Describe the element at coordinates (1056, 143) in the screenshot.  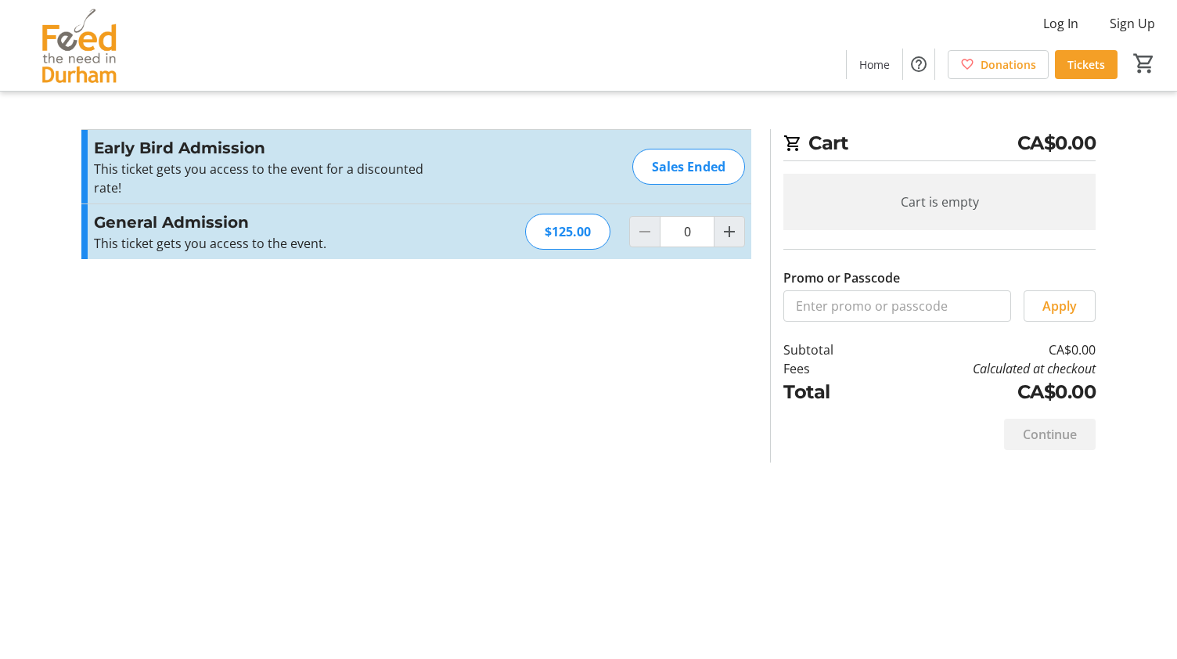
I see `span: CA$0.00` at that location.